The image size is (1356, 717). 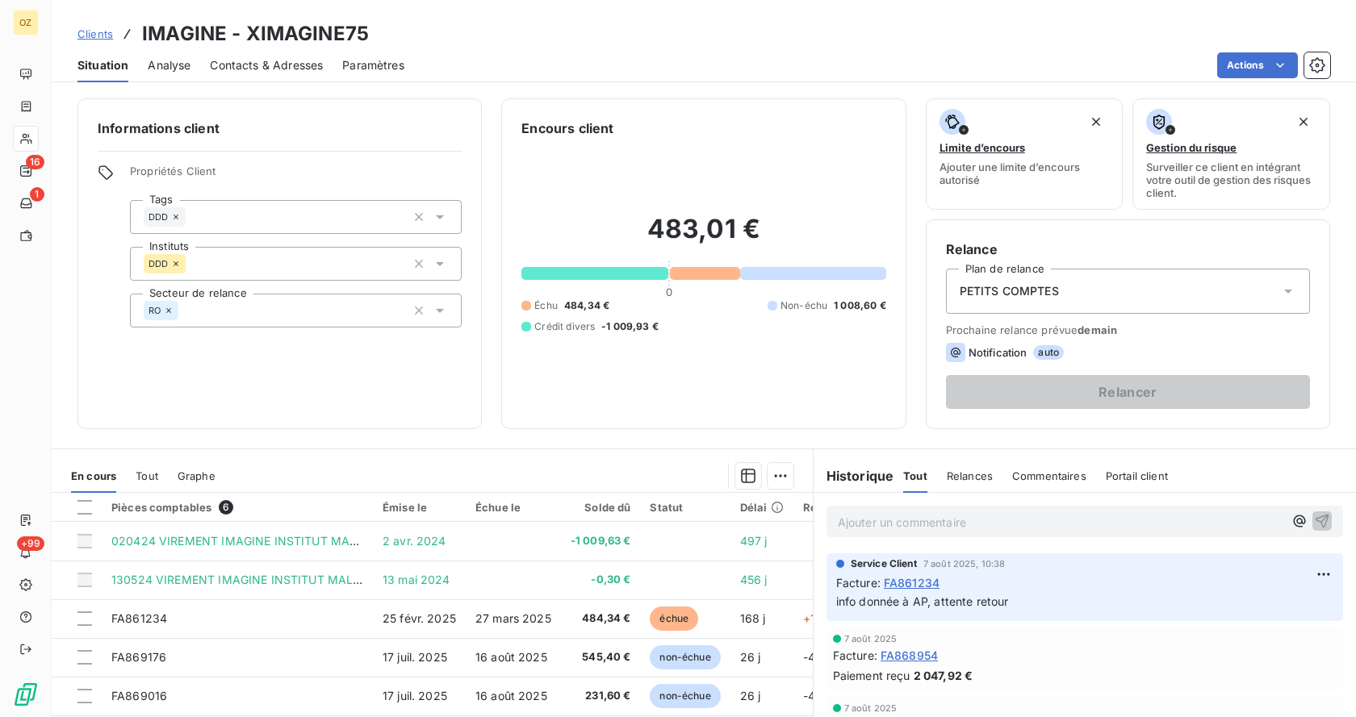 What do you see at coordinates (102, 65) in the screenshot?
I see `span: Situation` at bounding box center [102, 65].